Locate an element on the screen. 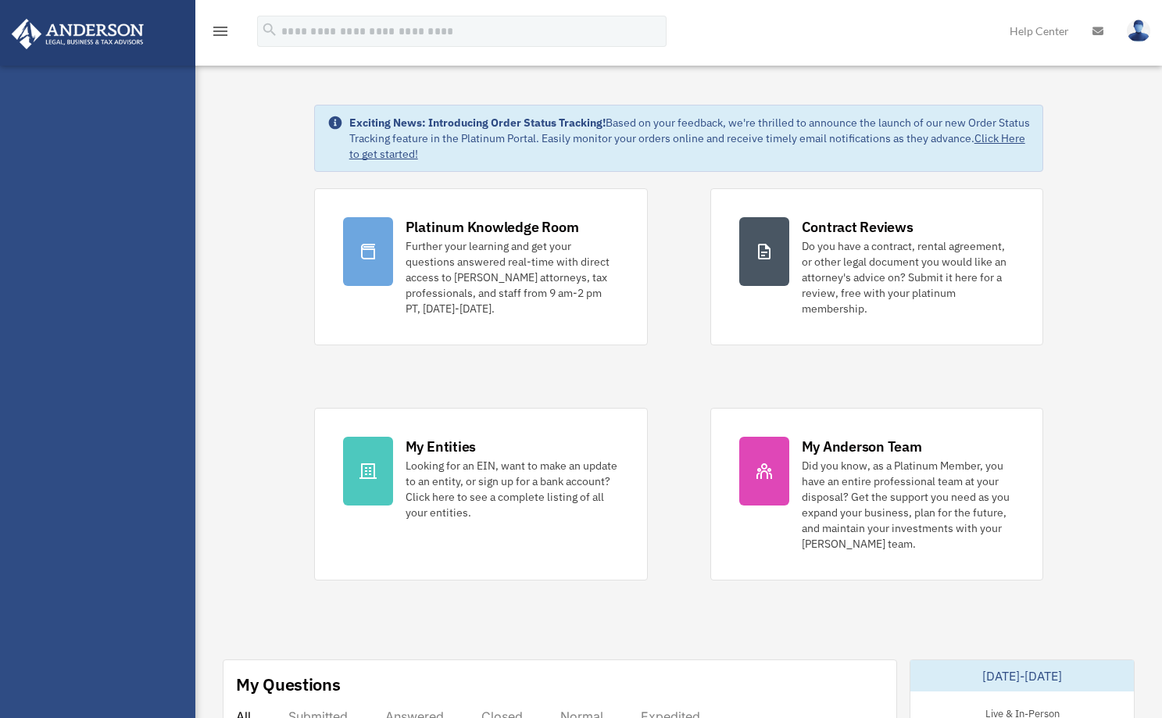 This screenshot has height=718, width=1162. div: My Entities is located at coordinates (441, 446).